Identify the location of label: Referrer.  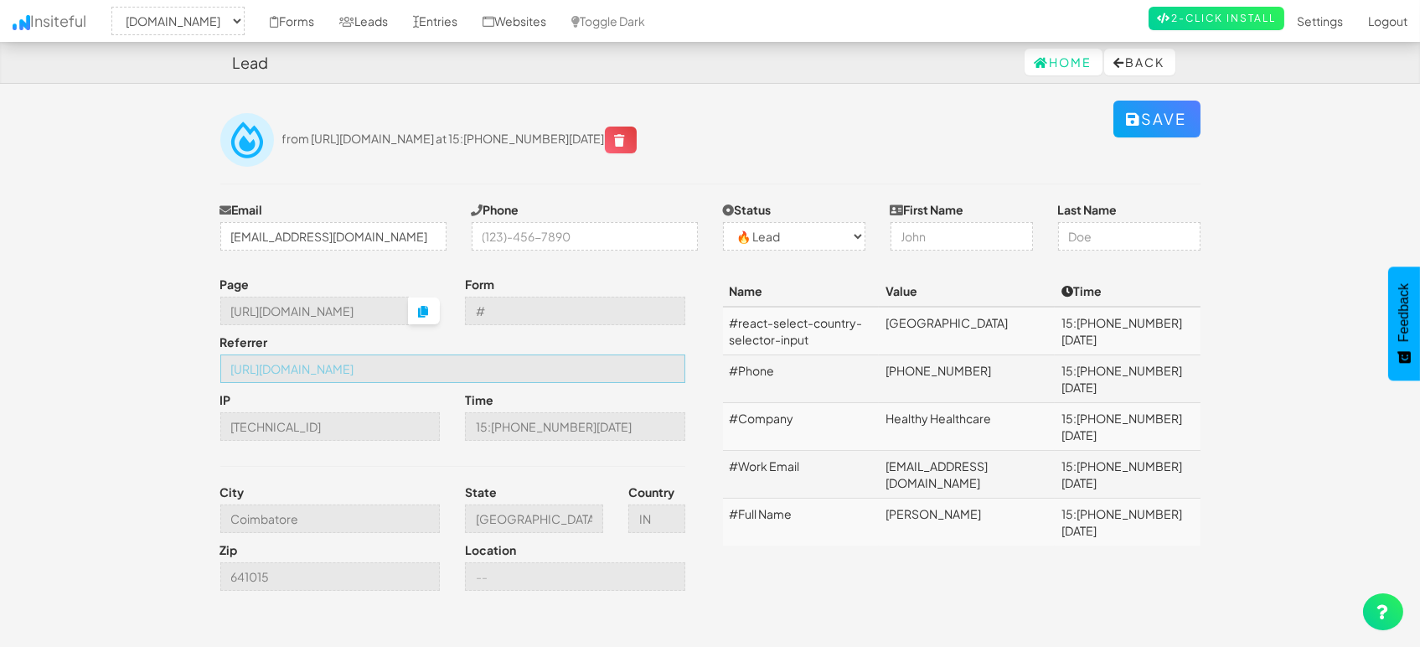
(244, 342).